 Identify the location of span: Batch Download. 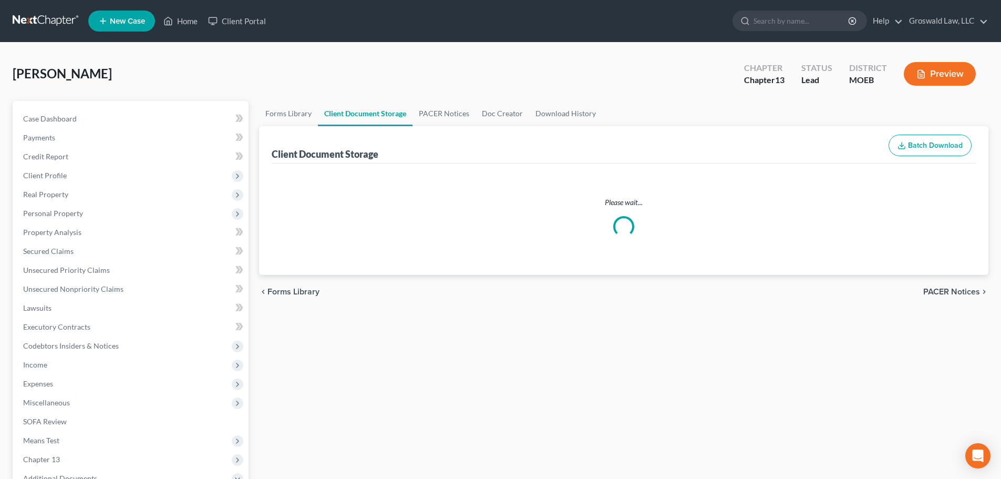
(936, 145).